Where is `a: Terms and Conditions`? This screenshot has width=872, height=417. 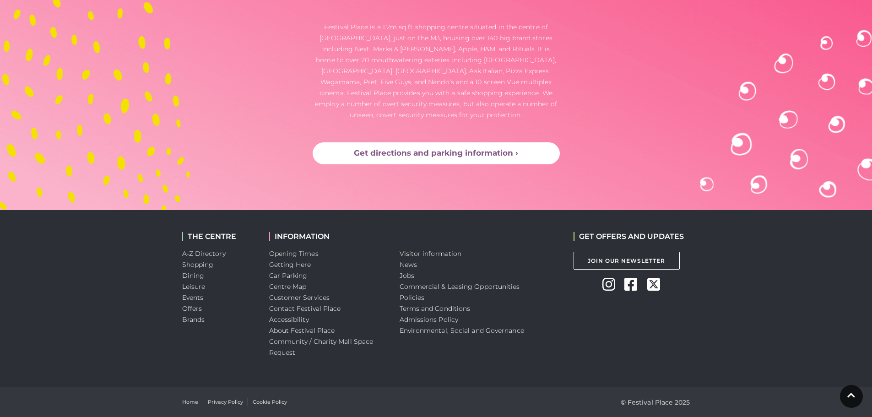 a: Terms and Conditions is located at coordinates (435, 308).